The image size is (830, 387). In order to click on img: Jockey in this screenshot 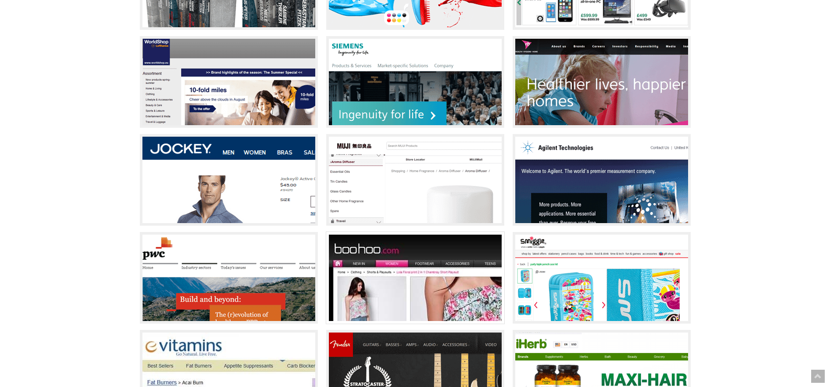, I will do `click(229, 180)`.